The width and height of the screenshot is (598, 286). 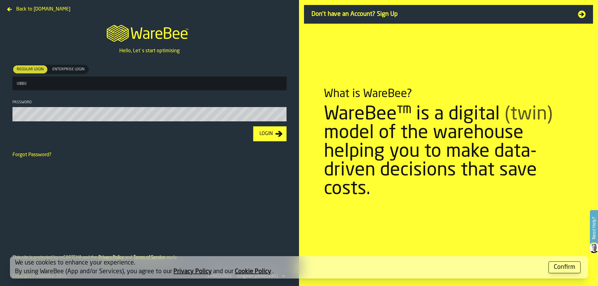 I want to click on label: Need Help?, so click(x=594, y=228).